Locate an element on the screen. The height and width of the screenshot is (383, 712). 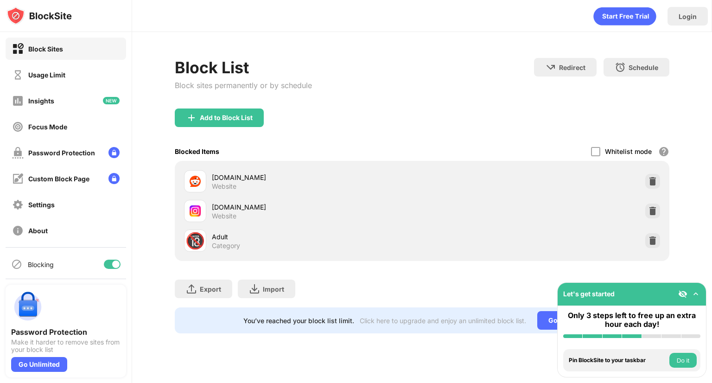
div: Whitelist mode is located at coordinates (628, 151).